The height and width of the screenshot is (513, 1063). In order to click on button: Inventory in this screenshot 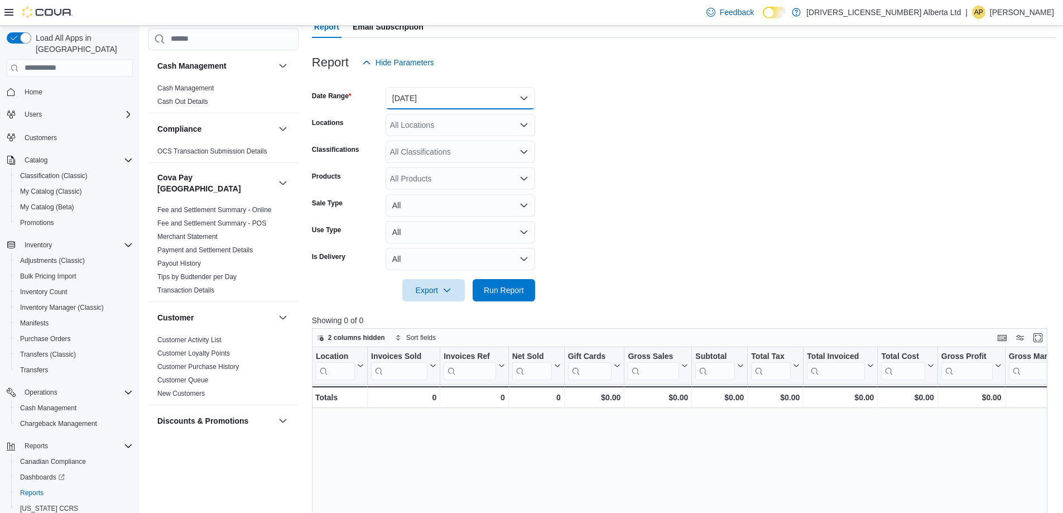, I will do `click(70, 245)`.